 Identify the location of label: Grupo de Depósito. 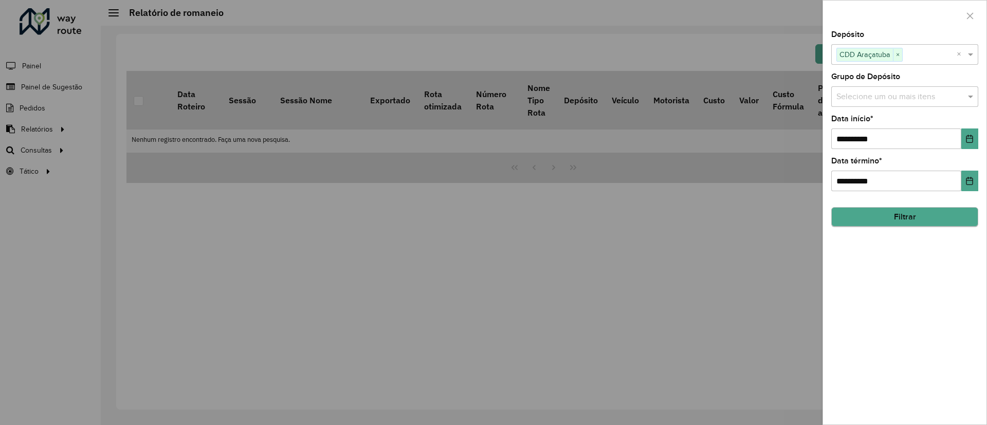
(866, 77).